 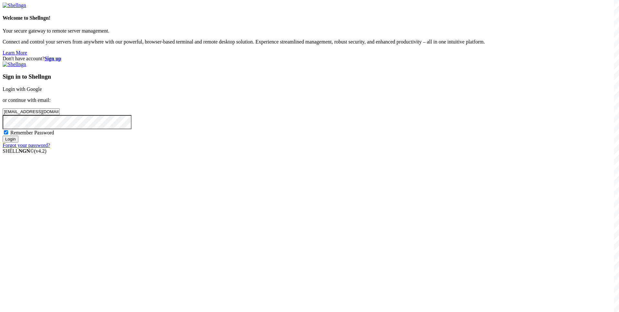 What do you see at coordinates (24, 151) in the screenshot?
I see `span: SHELL ©` at bounding box center [24, 151].